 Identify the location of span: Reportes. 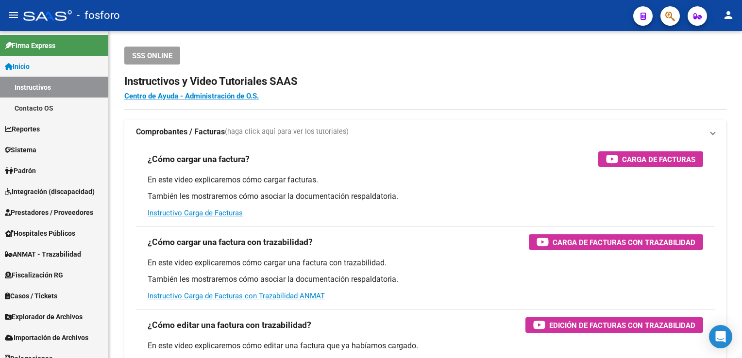
(22, 129).